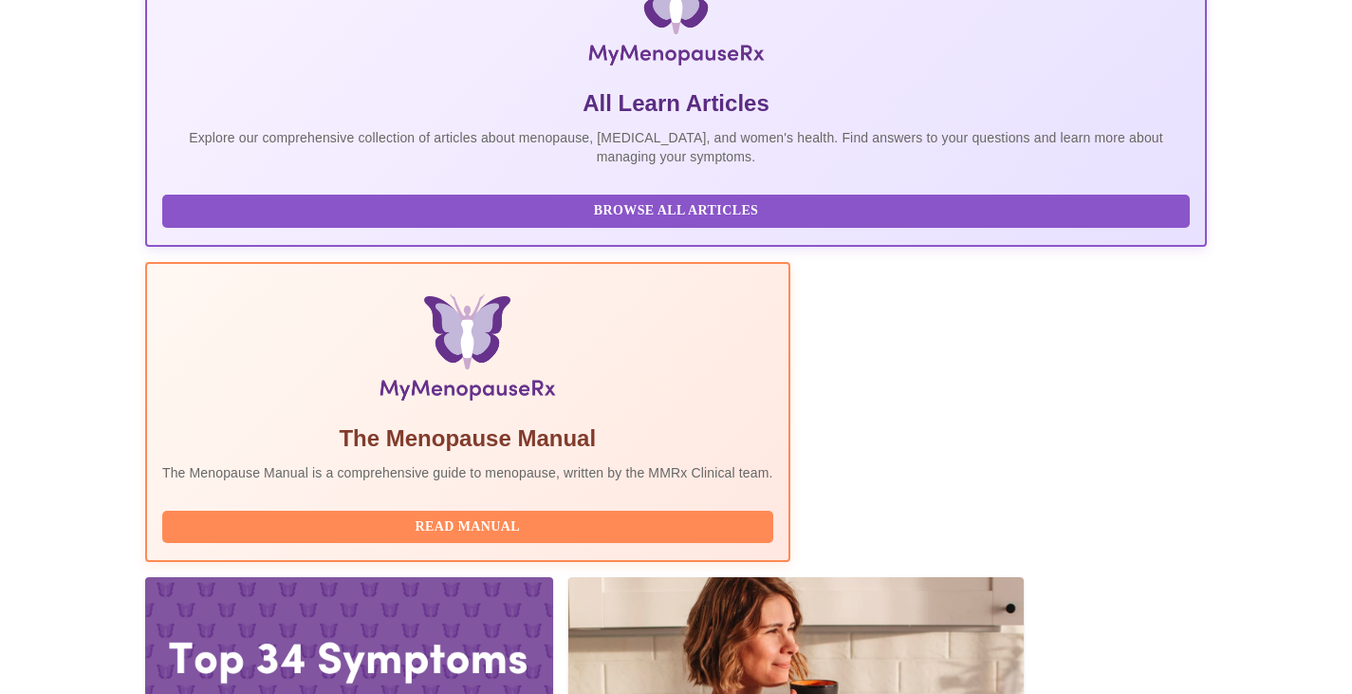  I want to click on button: Read Manual, so click(468, 527).